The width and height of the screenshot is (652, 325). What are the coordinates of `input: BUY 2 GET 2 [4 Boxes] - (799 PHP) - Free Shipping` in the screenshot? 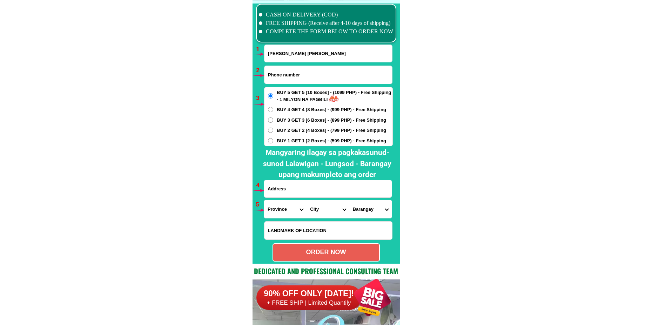 It's located at (270, 130).